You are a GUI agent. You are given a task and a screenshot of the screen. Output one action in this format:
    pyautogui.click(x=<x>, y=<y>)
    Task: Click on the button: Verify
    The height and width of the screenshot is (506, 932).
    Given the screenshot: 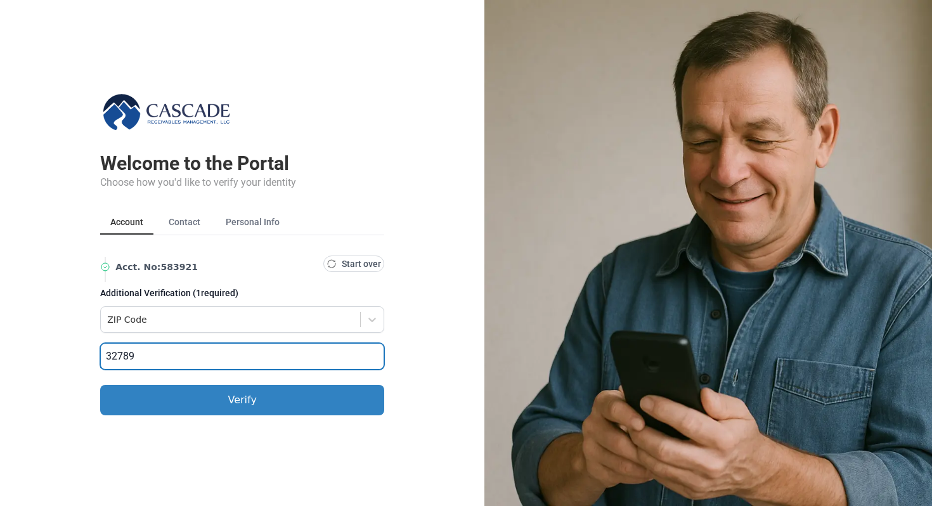 What is the action you would take?
    pyautogui.click(x=242, y=400)
    